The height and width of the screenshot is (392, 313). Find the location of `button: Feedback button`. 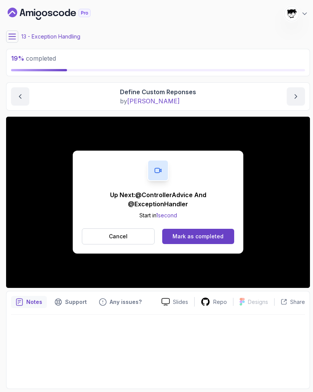

button: Feedback button is located at coordinates (120, 302).